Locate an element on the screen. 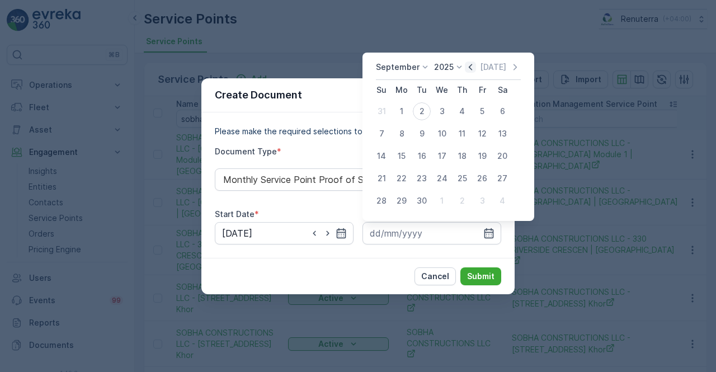 The width and height of the screenshot is (716, 372). div: 26 is located at coordinates (482, 179).